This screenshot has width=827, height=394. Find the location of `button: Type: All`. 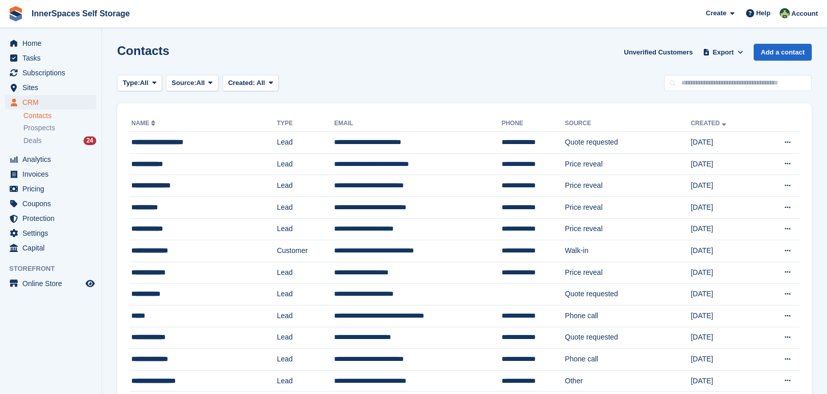

button: Type: All is located at coordinates (140, 83).